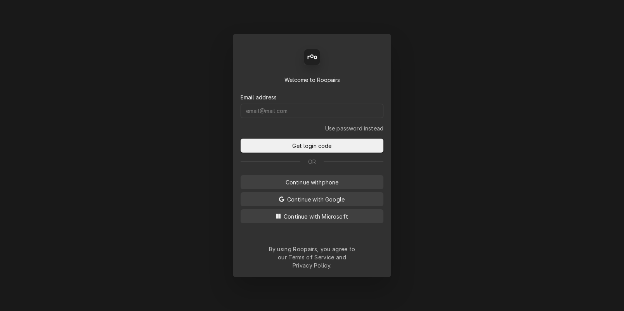 The width and height of the screenshot is (624, 311). I want to click on a: Go to Email and password form, so click(354, 128).